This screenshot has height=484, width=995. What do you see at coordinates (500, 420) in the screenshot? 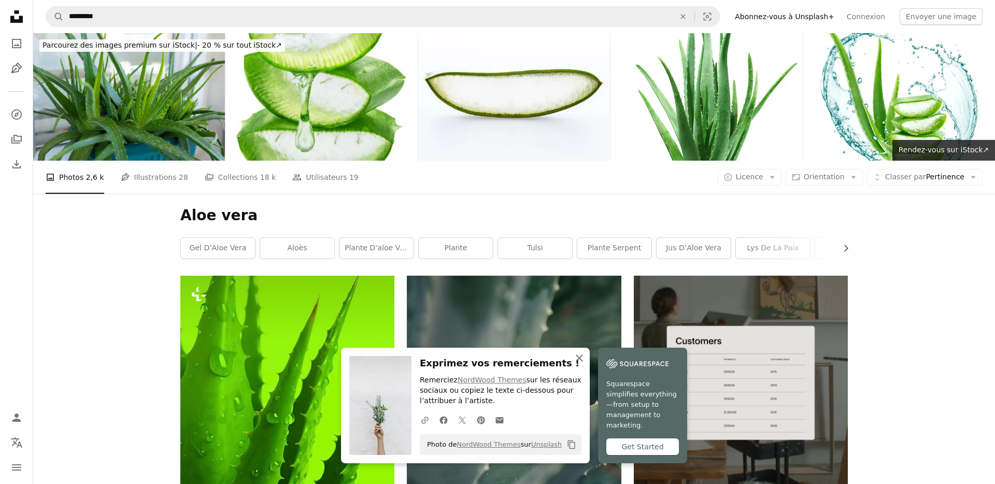
I see `a: Partager par mail` at bounding box center [500, 420].